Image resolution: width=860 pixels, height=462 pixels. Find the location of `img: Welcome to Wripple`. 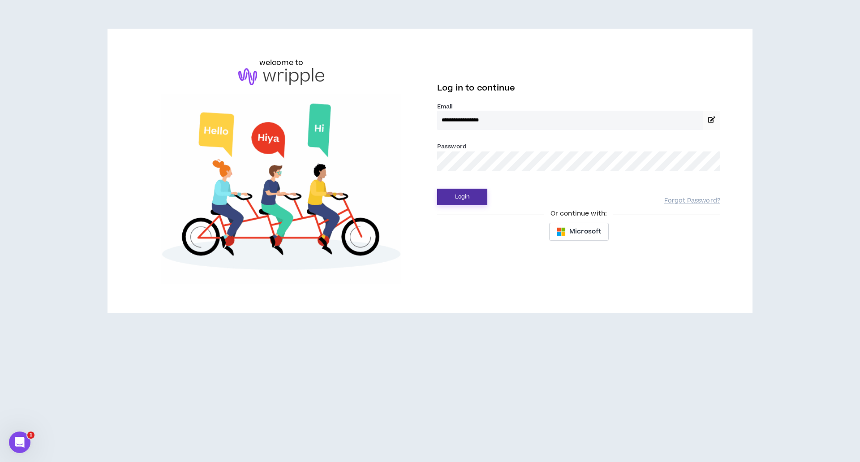

img: Welcome to Wripple is located at coordinates (281, 189).